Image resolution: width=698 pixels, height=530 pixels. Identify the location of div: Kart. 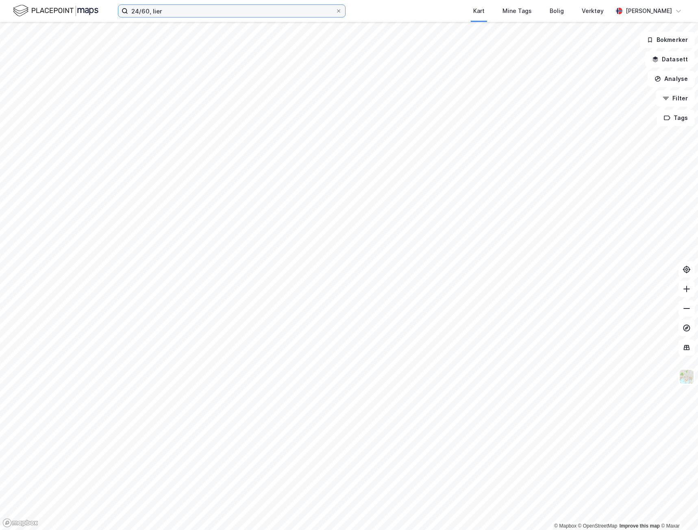
(479, 11).